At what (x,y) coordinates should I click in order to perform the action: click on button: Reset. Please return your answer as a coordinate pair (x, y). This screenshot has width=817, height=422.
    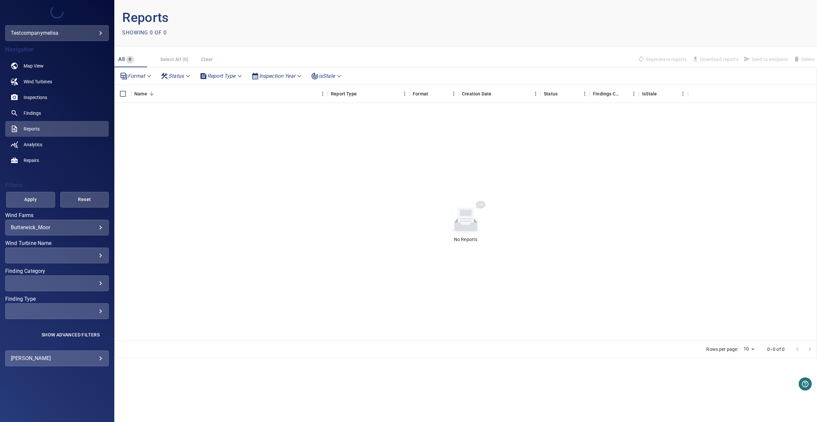
    Looking at the image, I should click on (85, 200).